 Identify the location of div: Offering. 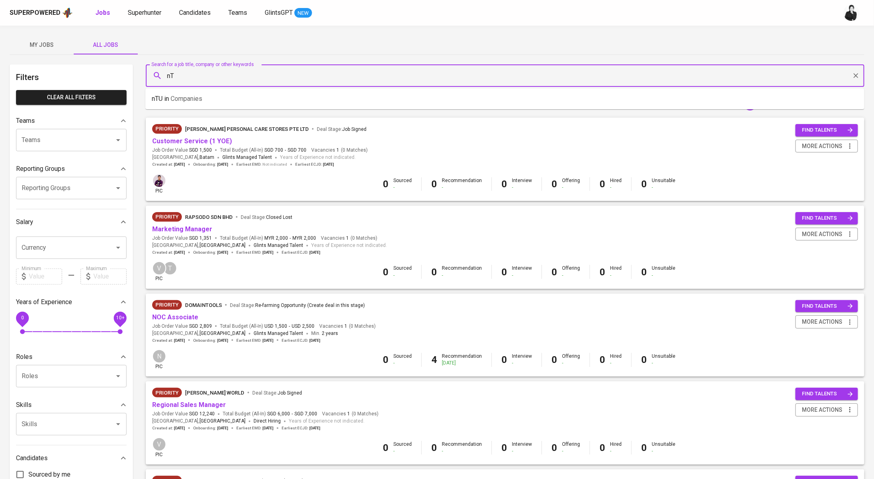
(571, 360).